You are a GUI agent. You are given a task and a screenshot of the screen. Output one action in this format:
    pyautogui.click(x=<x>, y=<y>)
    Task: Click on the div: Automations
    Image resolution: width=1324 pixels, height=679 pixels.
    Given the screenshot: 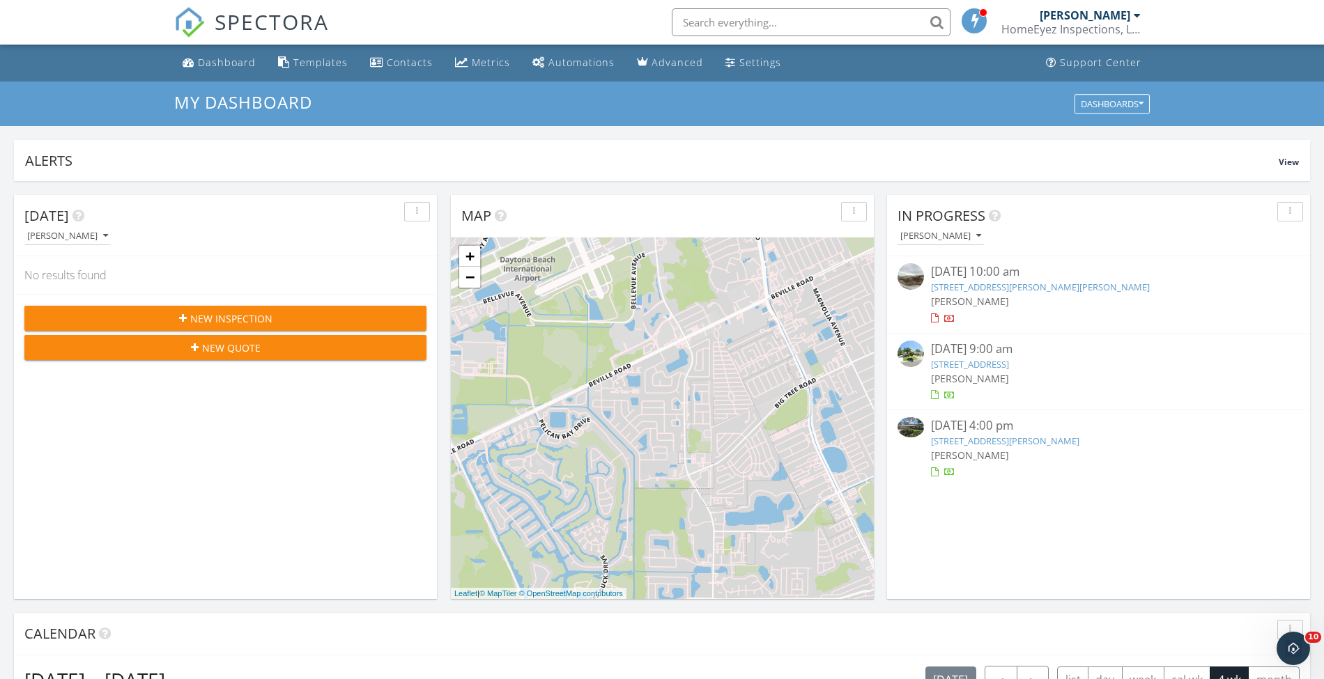 What is the action you would take?
    pyautogui.click(x=581, y=62)
    